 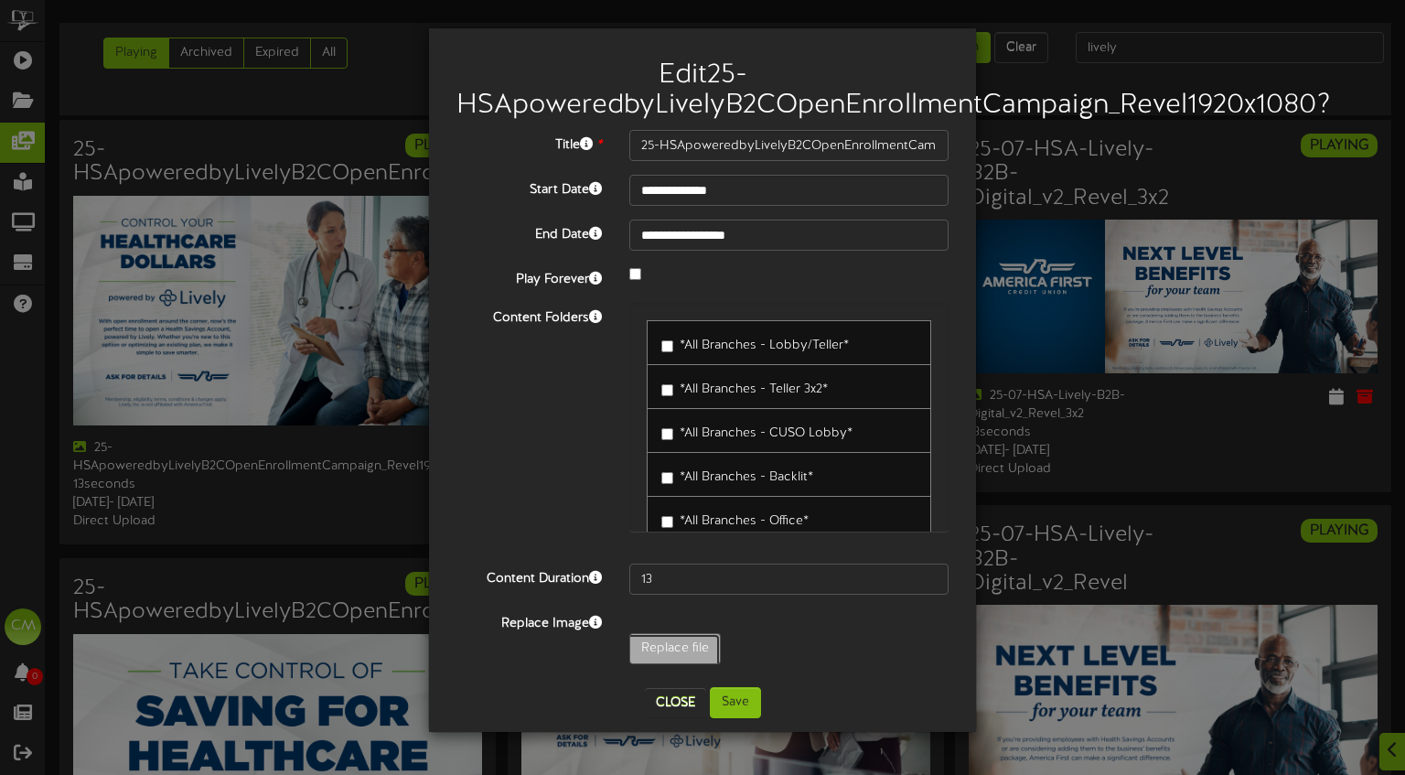 I want to click on input: *All Branches - Backlit*, so click(x=667, y=478).